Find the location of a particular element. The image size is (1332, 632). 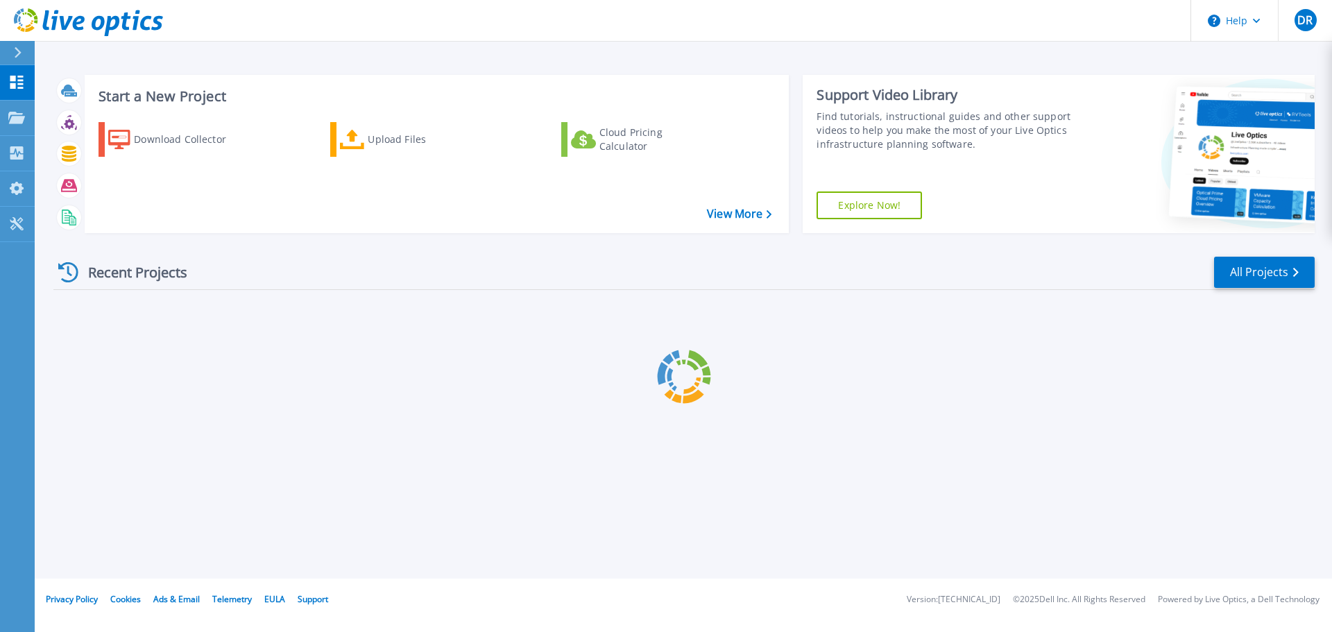

a: Cloud Pricing Calculator is located at coordinates (638, 139).